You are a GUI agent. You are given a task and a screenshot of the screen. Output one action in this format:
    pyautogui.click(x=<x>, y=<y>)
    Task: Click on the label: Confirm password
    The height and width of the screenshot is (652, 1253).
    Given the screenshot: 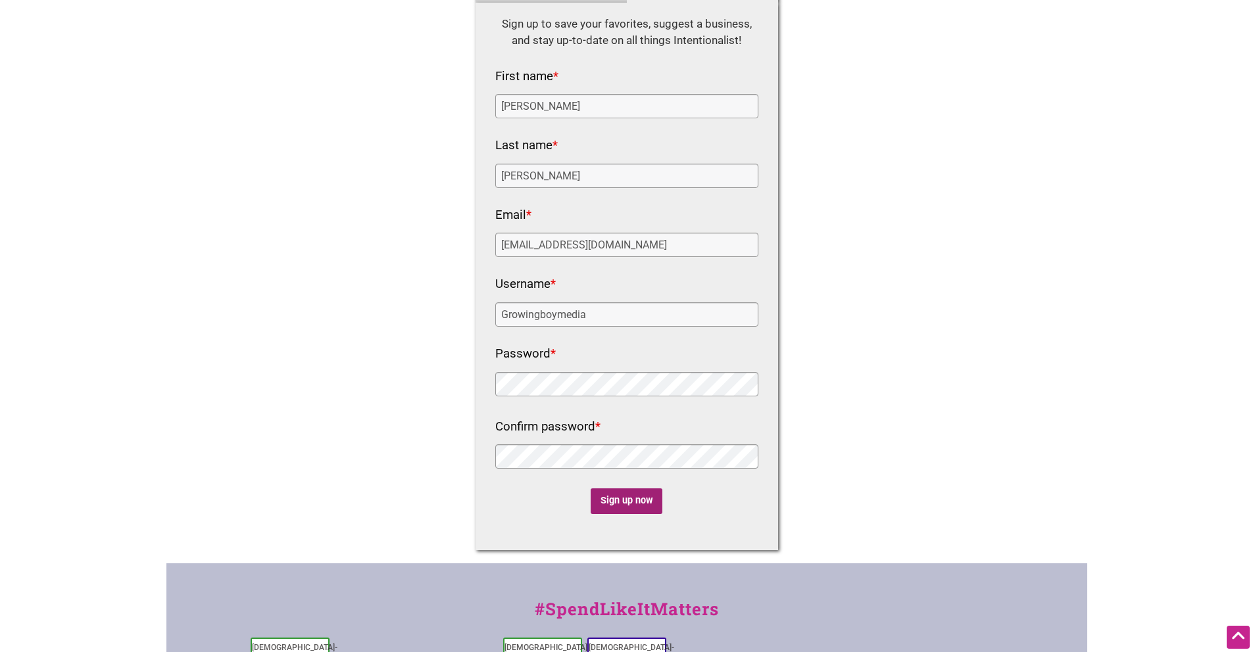 What is the action you would take?
    pyautogui.click(x=548, y=428)
    